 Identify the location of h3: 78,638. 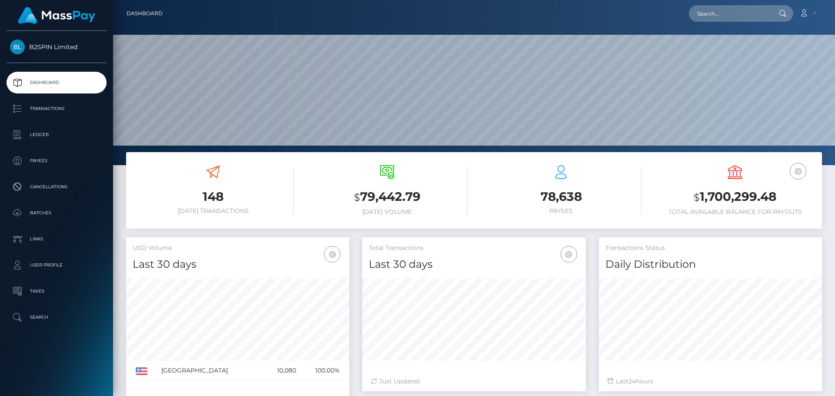
(561, 197).